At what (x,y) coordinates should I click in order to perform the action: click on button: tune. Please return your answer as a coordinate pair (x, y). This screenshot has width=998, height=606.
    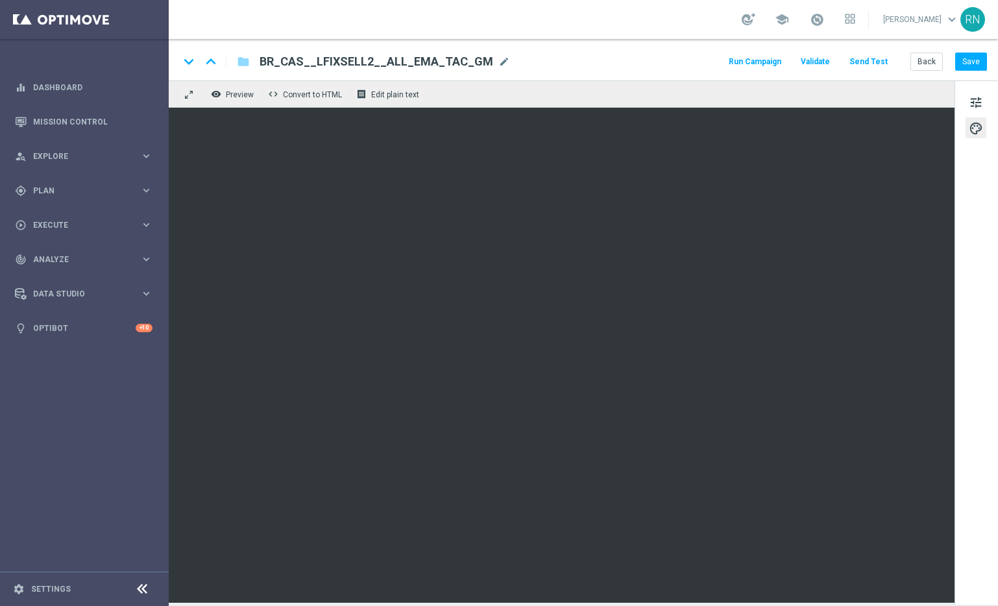
    Looking at the image, I should click on (976, 102).